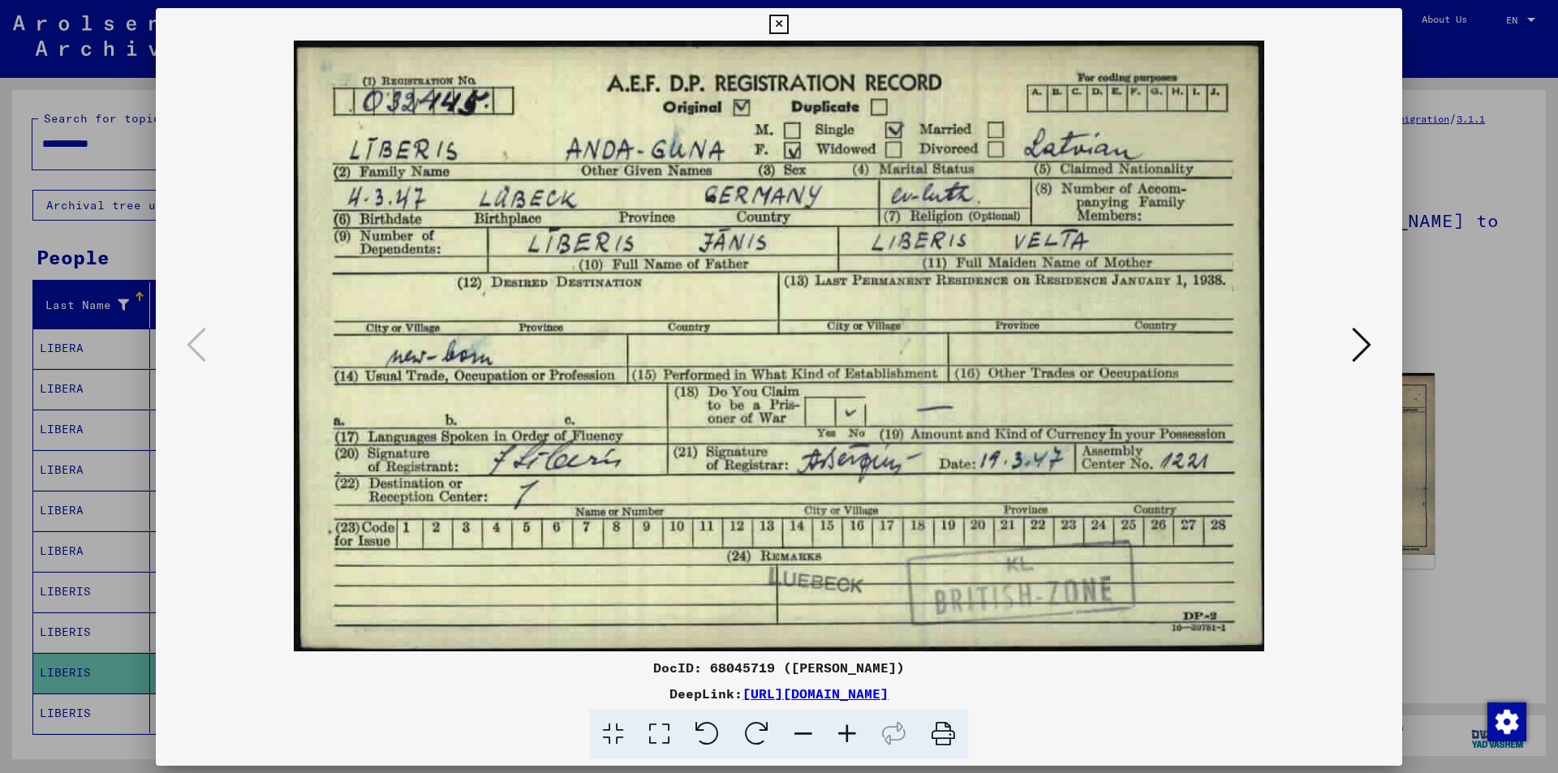 This screenshot has height=773, width=1558. Describe the element at coordinates (1507, 722) in the screenshot. I see `img: Change consent` at that location.